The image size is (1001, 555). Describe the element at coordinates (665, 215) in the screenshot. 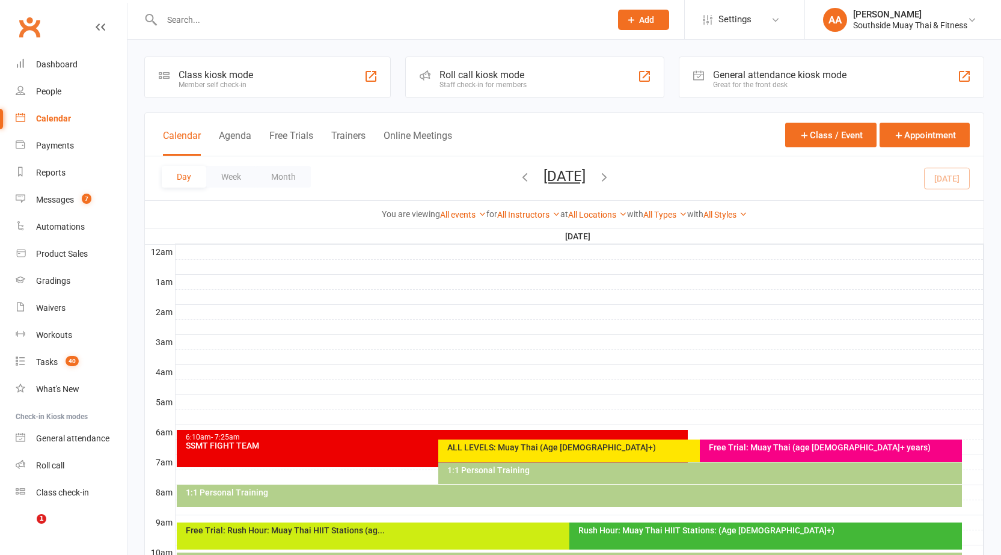

I see `a: All Types` at that location.